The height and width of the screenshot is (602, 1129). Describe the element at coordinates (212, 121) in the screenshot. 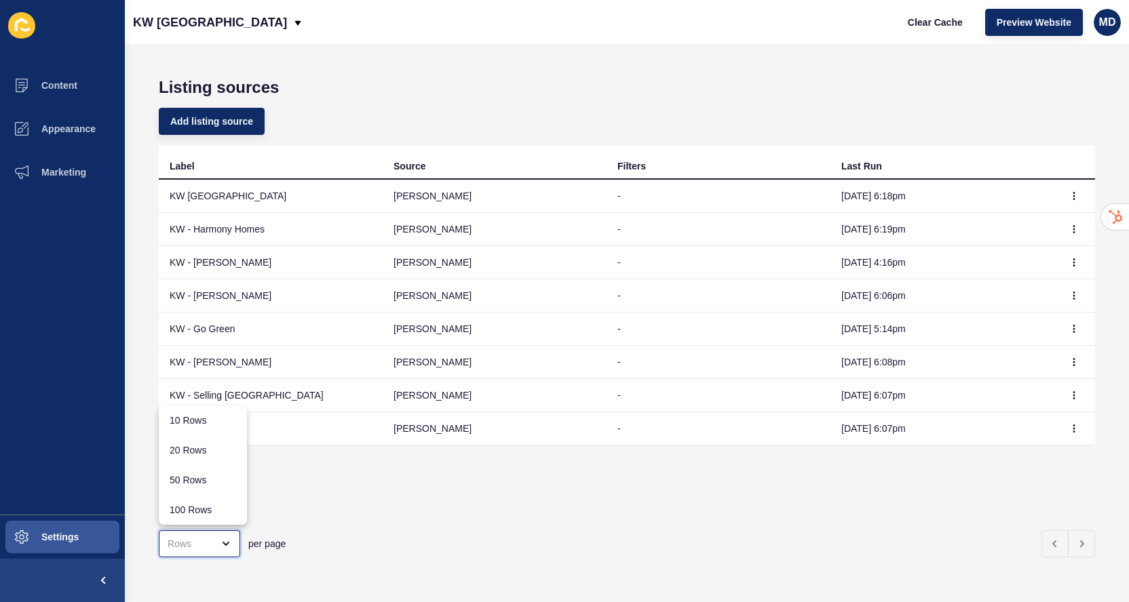

I see `button: Add listing source` at that location.